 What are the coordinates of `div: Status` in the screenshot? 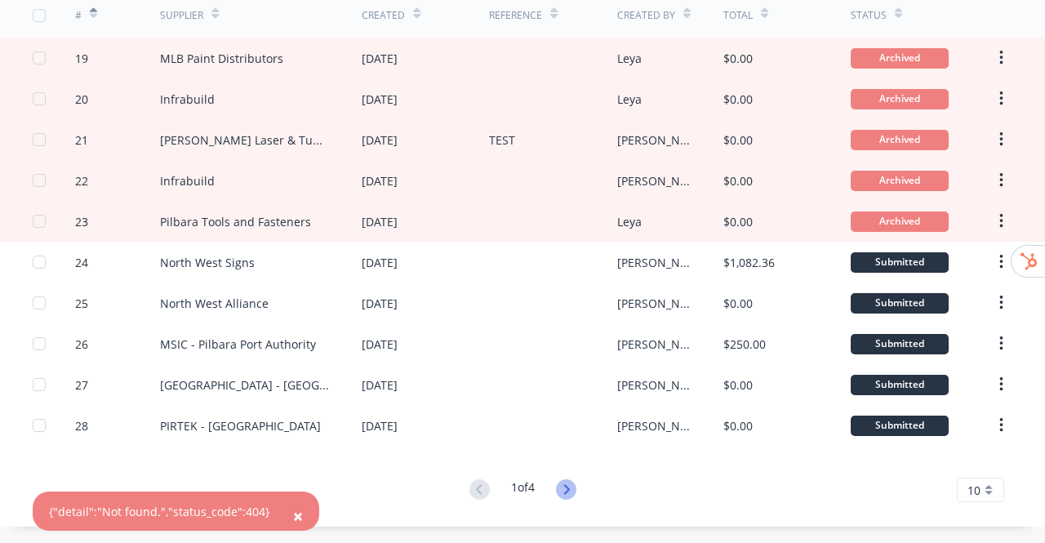 It's located at (869, 16).